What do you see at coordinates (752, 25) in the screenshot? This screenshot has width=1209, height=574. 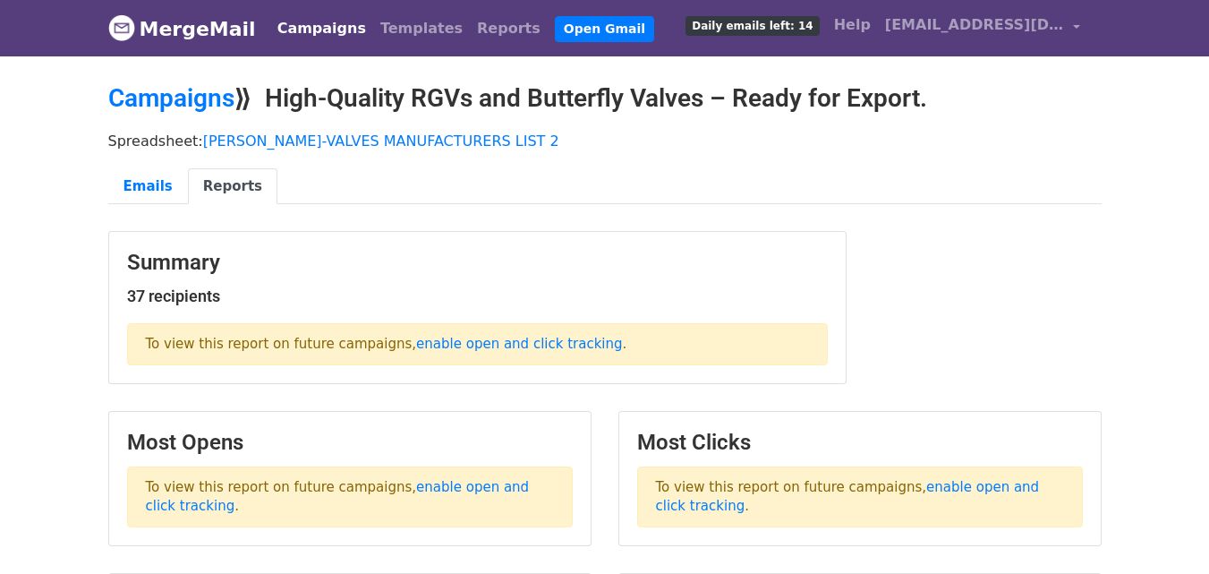 I see `a: Daily emails left: 14` at bounding box center [752, 25].